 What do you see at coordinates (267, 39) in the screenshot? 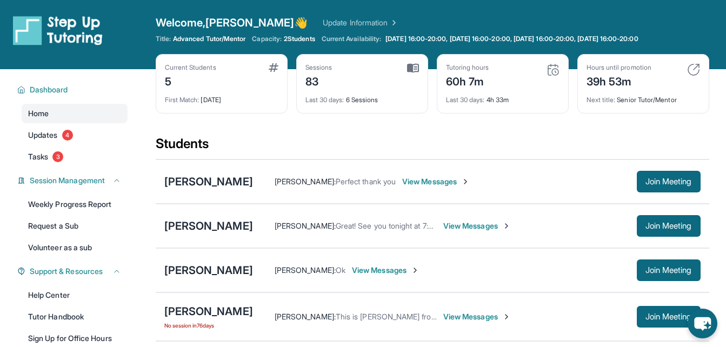
I see `span: Capacity:` at bounding box center [267, 39].